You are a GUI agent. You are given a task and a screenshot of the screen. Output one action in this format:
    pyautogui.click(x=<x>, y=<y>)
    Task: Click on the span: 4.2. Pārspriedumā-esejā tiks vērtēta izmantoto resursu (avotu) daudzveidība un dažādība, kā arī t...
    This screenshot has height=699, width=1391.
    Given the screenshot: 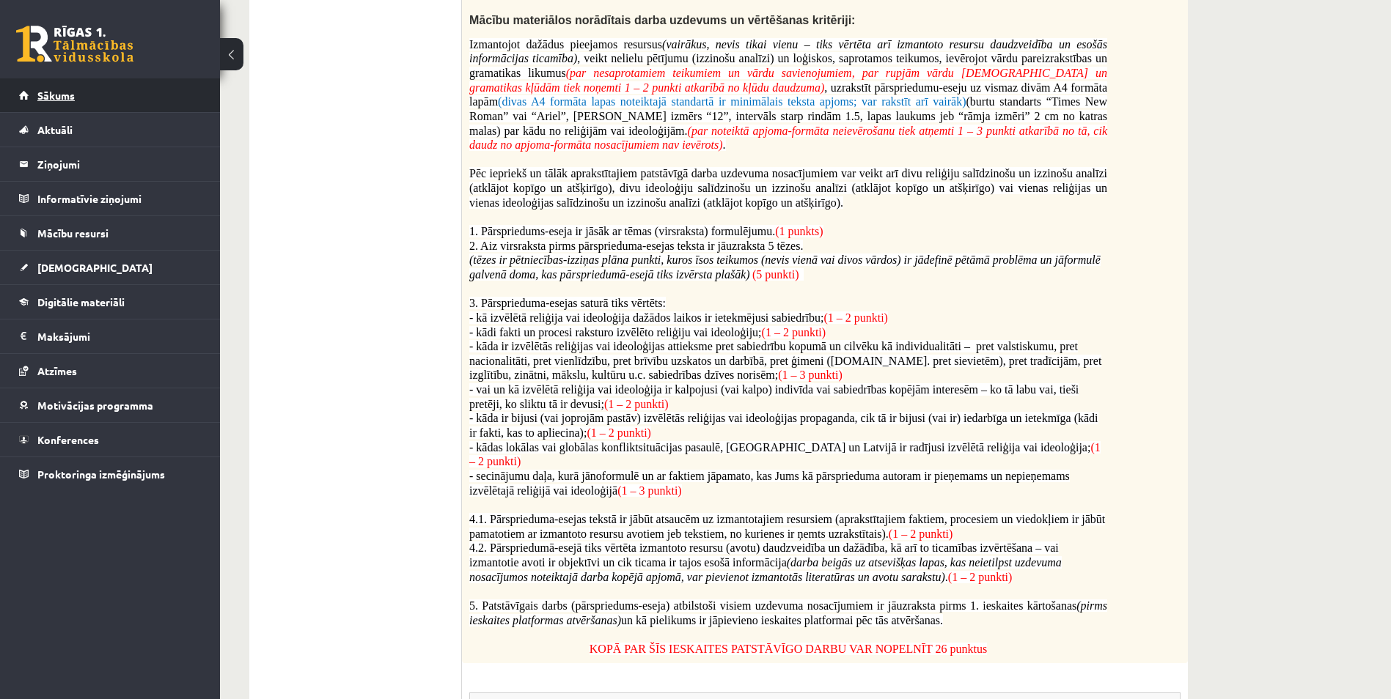 What is the action you would take?
    pyautogui.click(x=765, y=562)
    